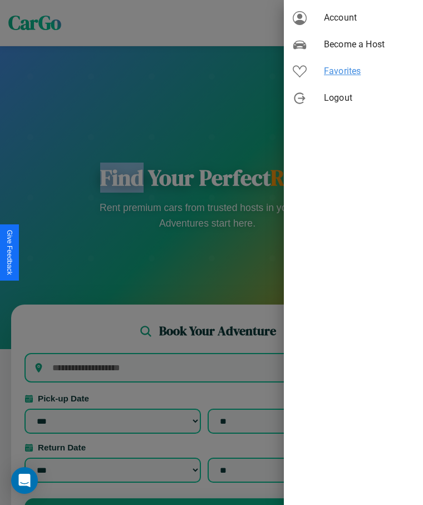 Image resolution: width=423 pixels, height=505 pixels. I want to click on span: Become a Host, so click(369, 45).